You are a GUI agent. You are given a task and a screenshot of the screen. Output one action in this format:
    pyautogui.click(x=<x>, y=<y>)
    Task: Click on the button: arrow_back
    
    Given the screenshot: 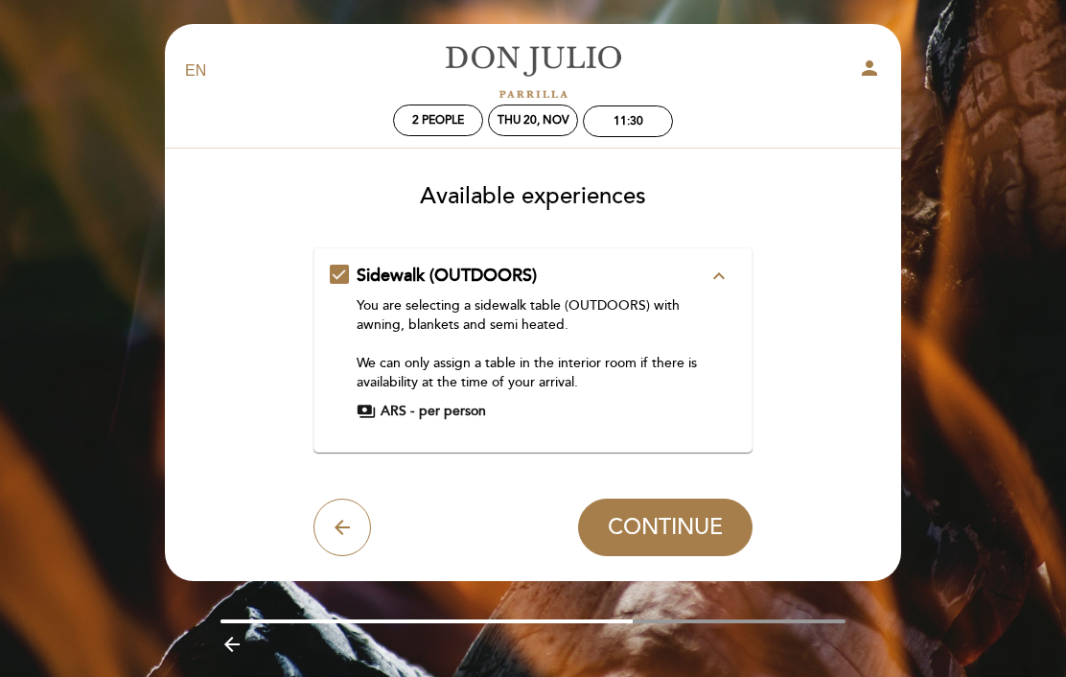 What is the action you would take?
    pyautogui.click(x=342, y=527)
    